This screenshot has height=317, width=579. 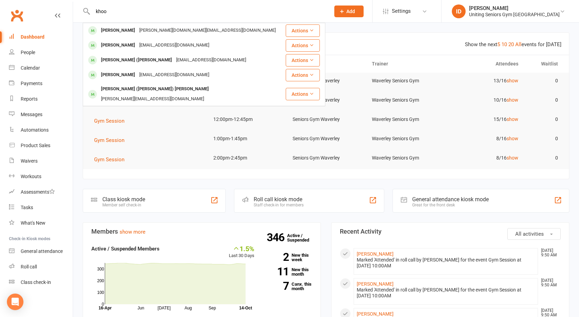 What do you see at coordinates (41, 83) in the screenshot?
I see `a: Payments` at bounding box center [41, 83].